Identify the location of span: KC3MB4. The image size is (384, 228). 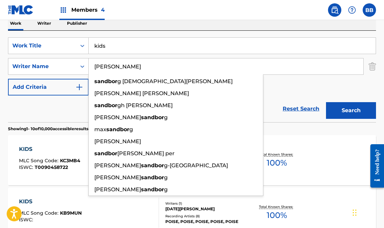
(70, 160).